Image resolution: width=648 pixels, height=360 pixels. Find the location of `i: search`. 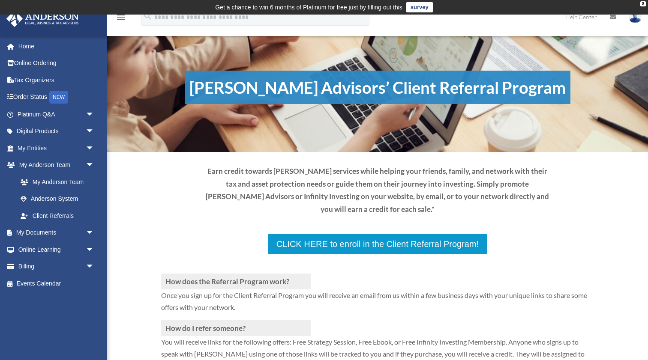

i: search is located at coordinates (148, 16).